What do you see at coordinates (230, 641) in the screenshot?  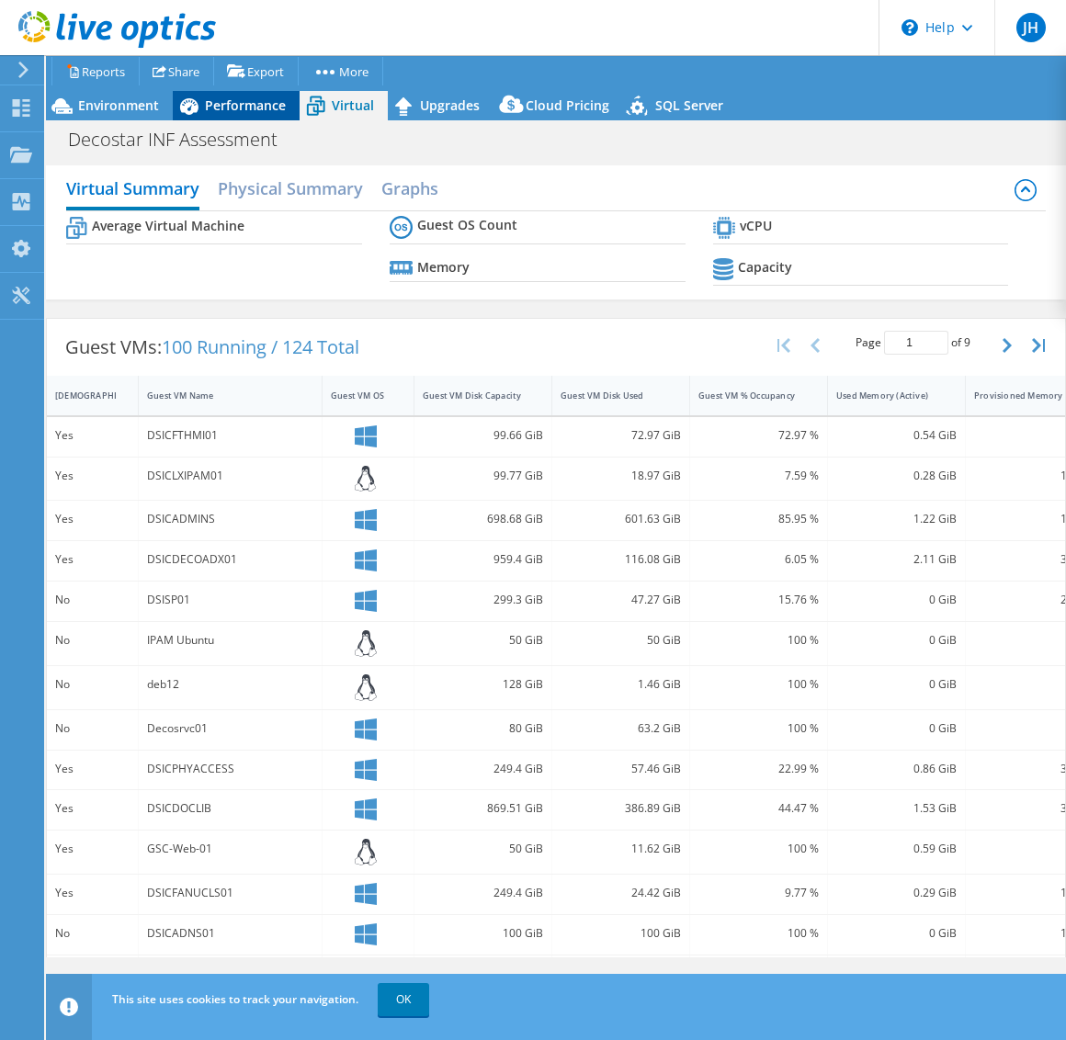 I see `div: IPAM Ubuntu` at bounding box center [230, 641].